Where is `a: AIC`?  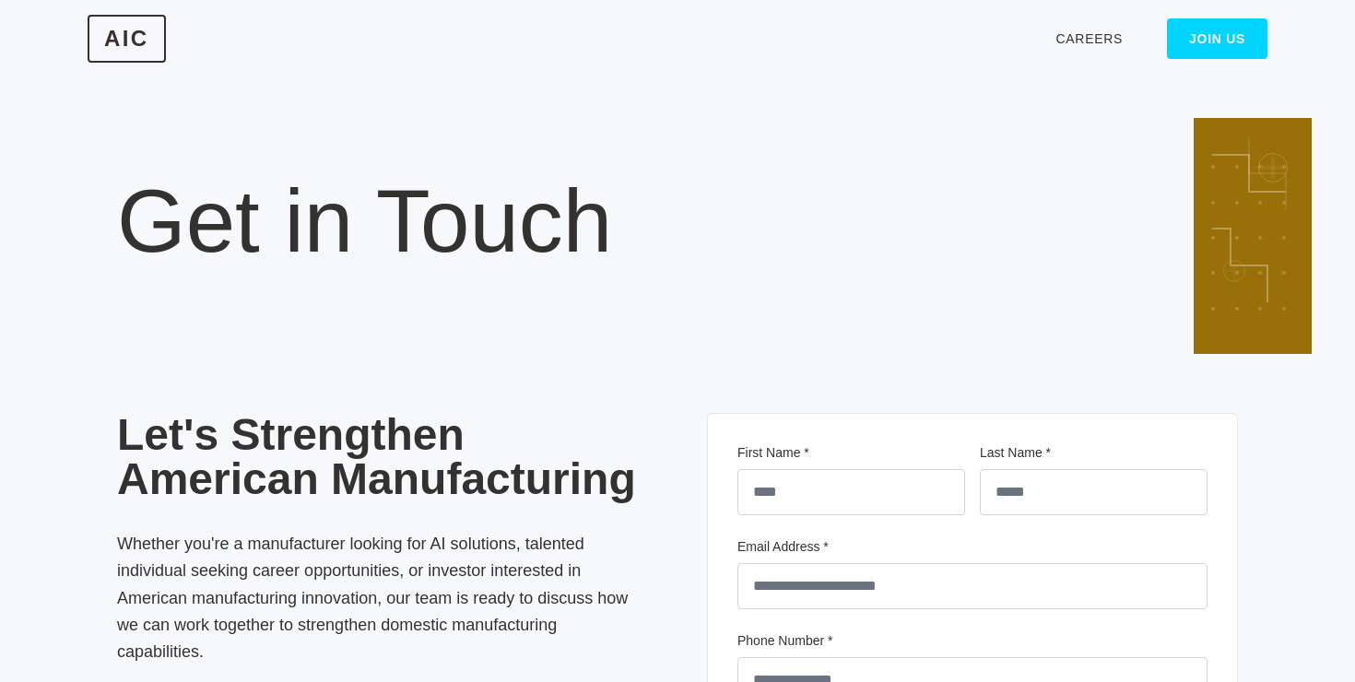
a: AIC is located at coordinates (126, 39).